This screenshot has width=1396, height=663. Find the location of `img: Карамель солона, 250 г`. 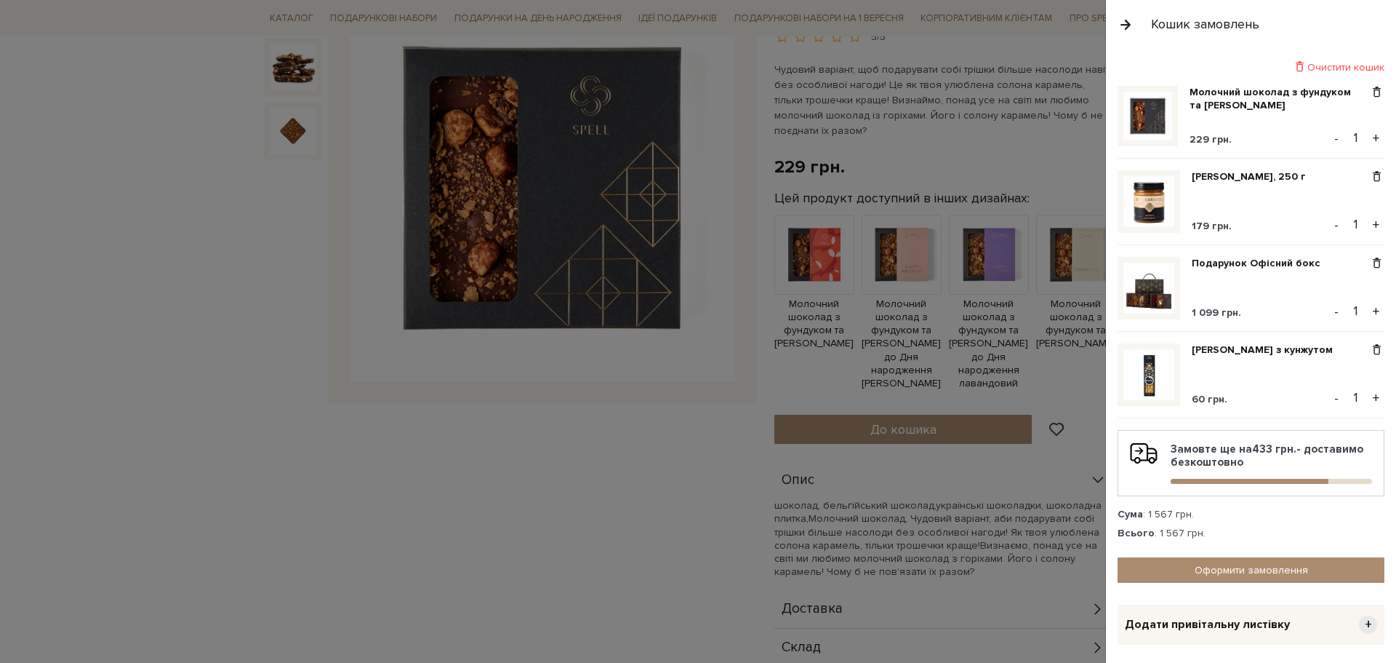

img: Карамель солона, 250 г is located at coordinates (1149, 201).